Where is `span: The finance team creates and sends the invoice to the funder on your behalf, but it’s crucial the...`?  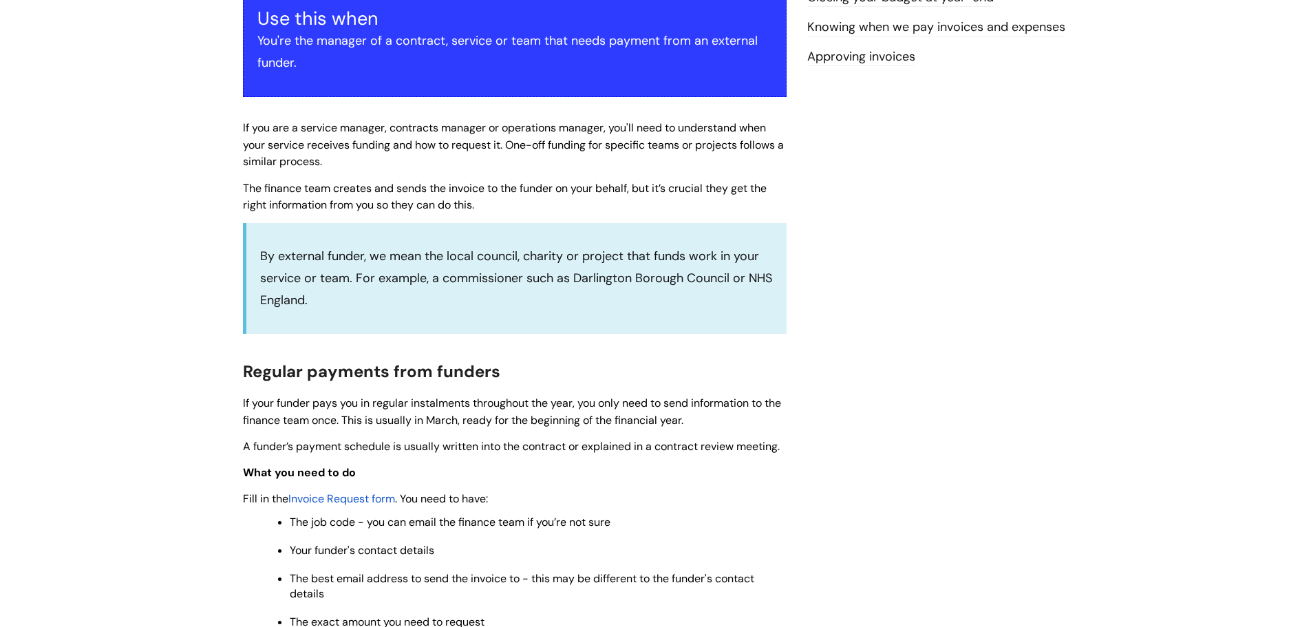
span: The finance team creates and sends the invoice to the funder on your behalf, but it’s crucial the... is located at coordinates (505, 197).